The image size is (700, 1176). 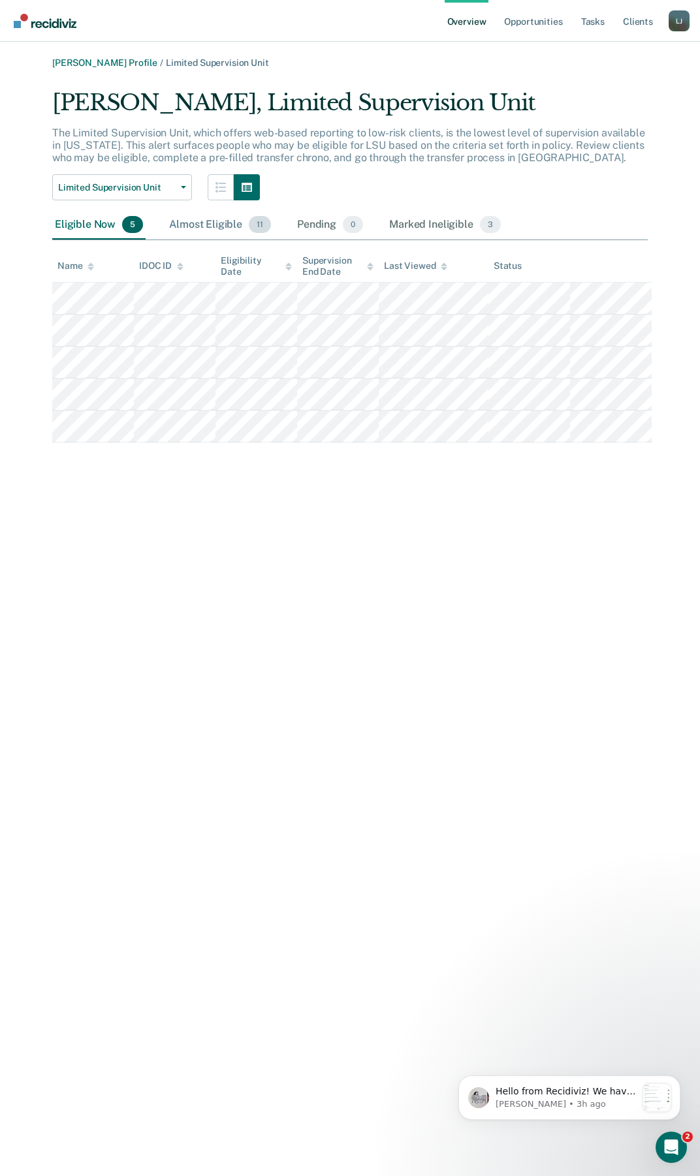 I want to click on div: Name, so click(x=76, y=266).